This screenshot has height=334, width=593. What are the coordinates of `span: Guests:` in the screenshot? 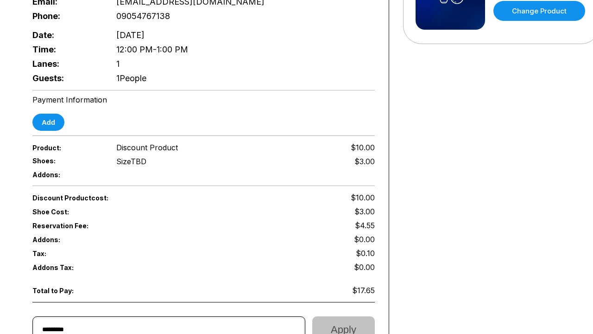 It's located at (67, 78).